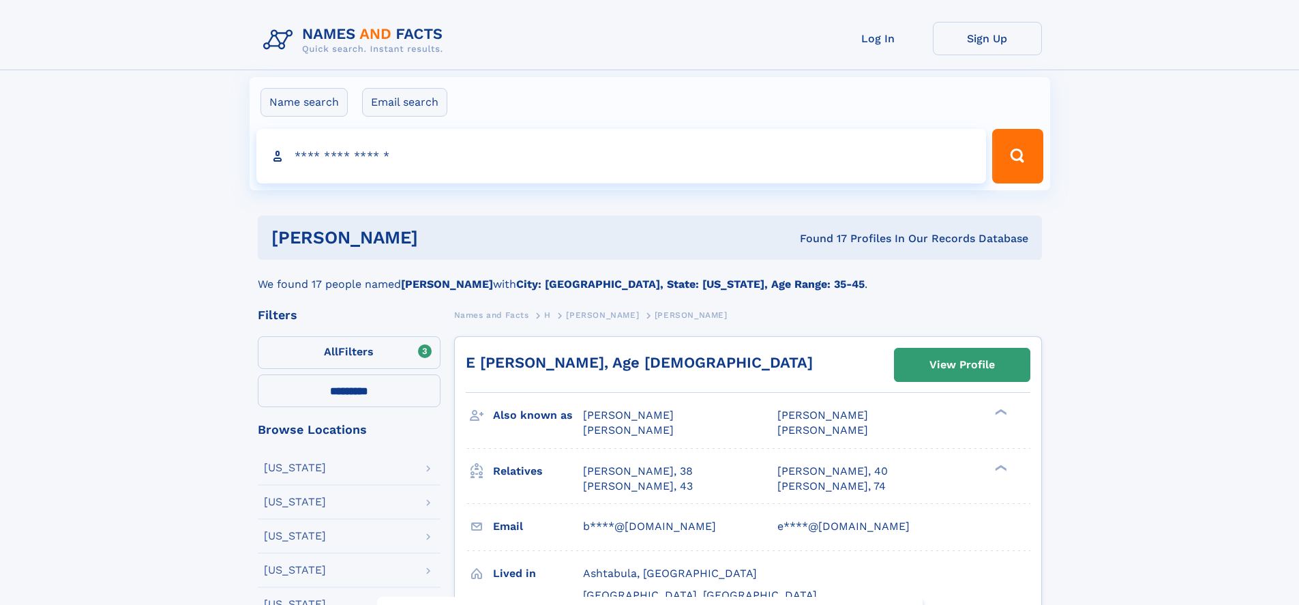  What do you see at coordinates (331, 351) in the screenshot?
I see `span: All` at bounding box center [331, 351].